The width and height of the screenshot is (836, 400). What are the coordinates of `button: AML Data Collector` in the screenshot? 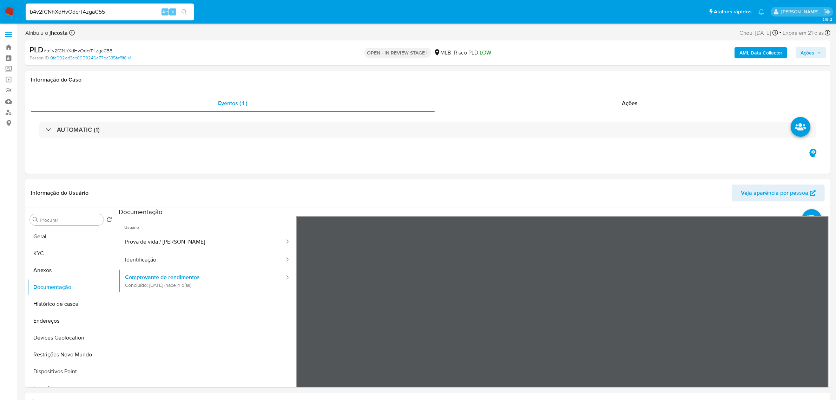 It's located at (761, 53).